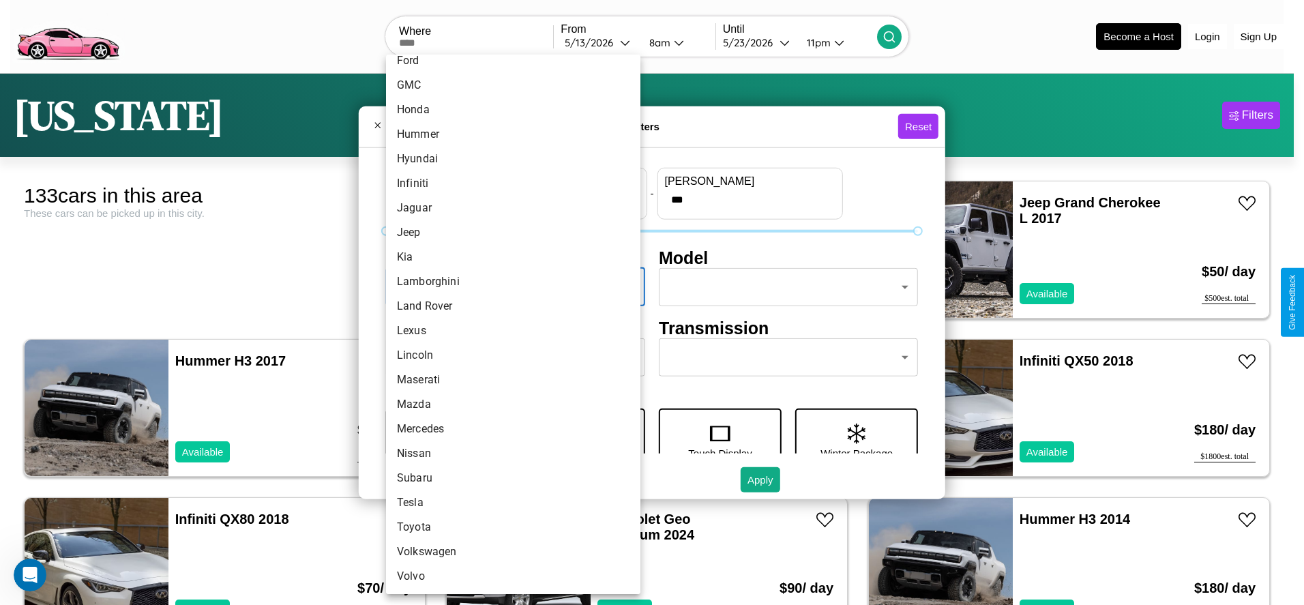 The height and width of the screenshot is (605, 1304). What do you see at coordinates (513, 233) in the screenshot?
I see `li: Jeep` at bounding box center [513, 233].